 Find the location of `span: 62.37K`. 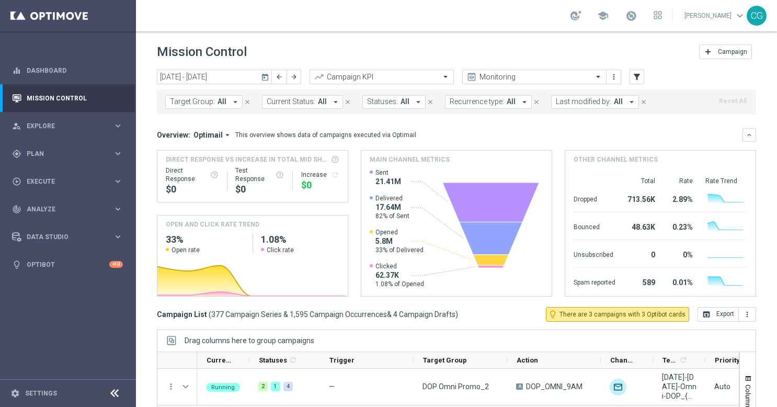

span: 62.37K is located at coordinates (400, 275).